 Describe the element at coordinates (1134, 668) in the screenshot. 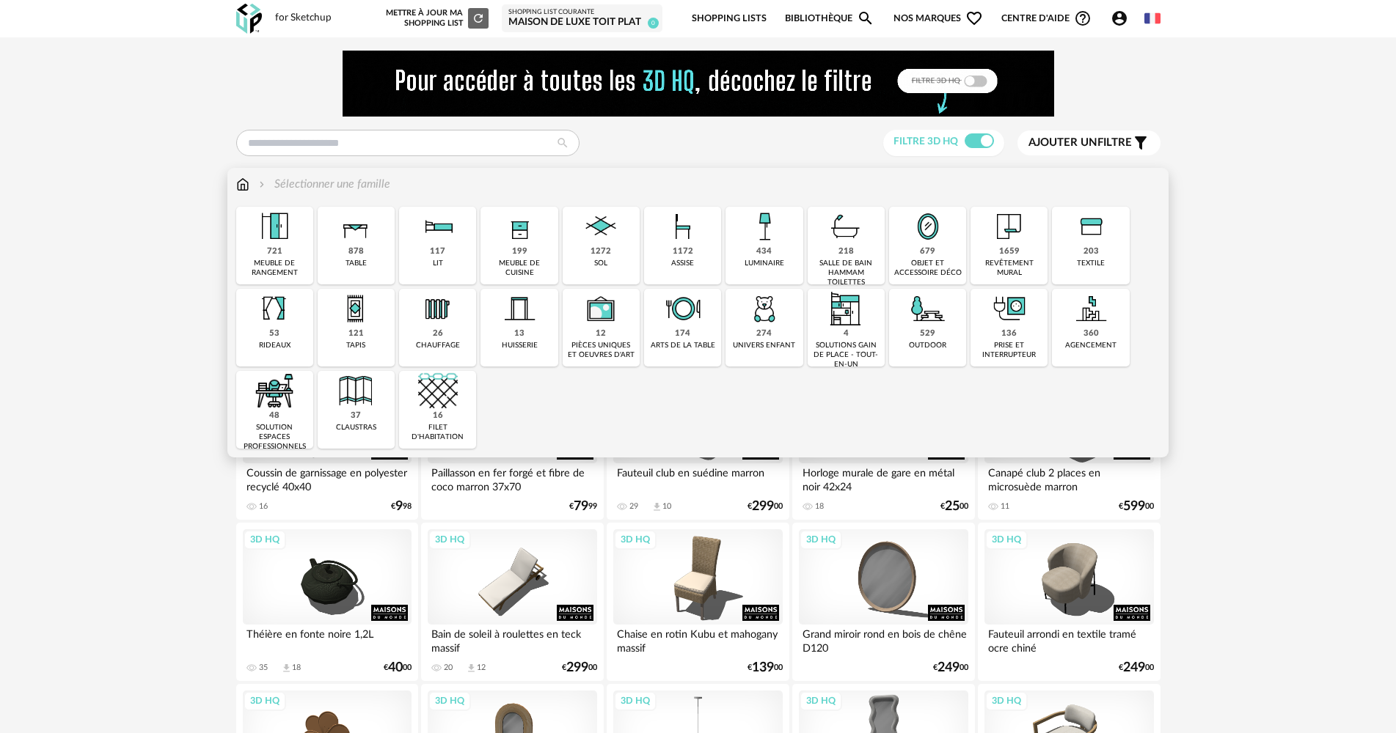

I see `span: 249` at that location.